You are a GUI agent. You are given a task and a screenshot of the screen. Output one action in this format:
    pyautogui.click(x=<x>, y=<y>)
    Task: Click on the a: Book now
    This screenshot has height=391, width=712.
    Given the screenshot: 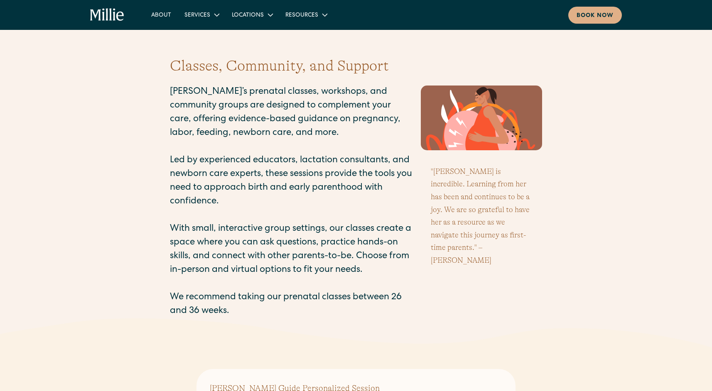 What is the action you would take?
    pyautogui.click(x=595, y=15)
    